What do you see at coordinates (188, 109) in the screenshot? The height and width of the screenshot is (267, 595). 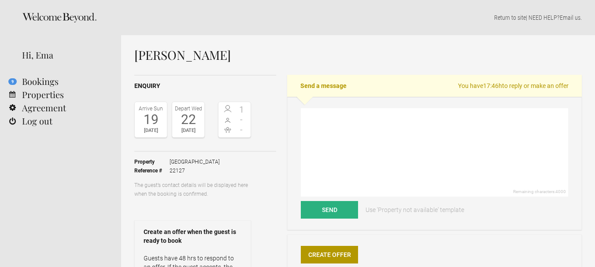 I see `div: Depart Wed` at bounding box center [188, 109].